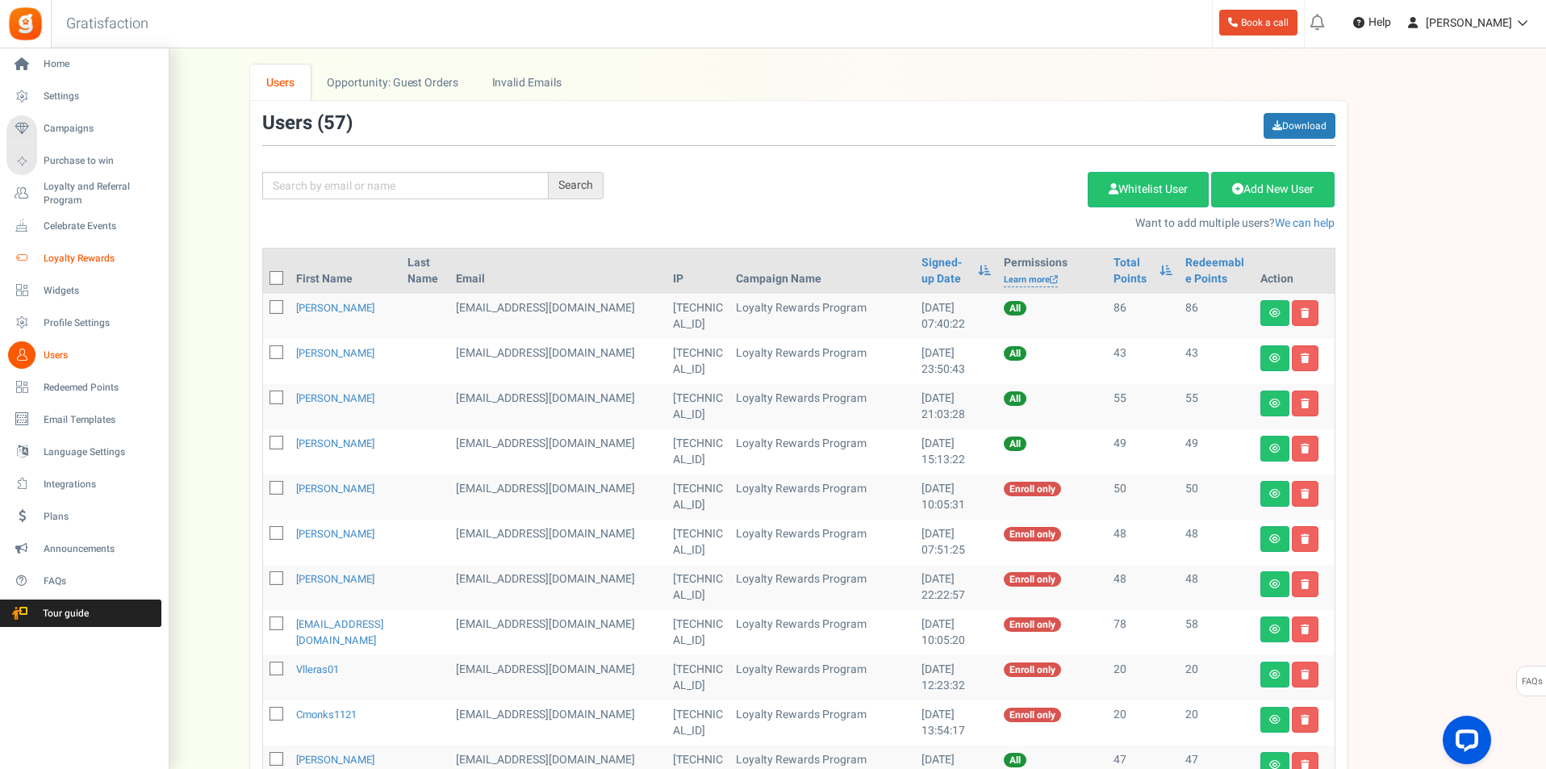 This screenshot has width=1546, height=769. Describe the element at coordinates (1216, 362) in the screenshot. I see `td: 43` at that location.